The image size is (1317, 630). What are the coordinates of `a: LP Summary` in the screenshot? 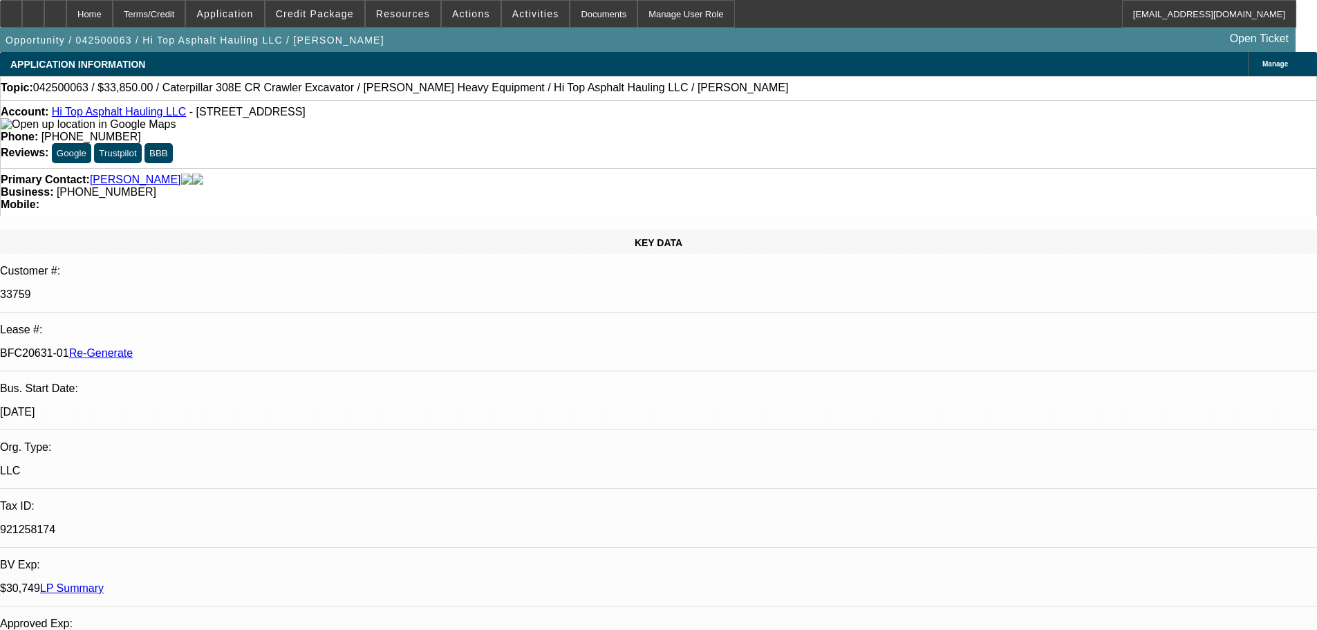 It's located at (72, 588).